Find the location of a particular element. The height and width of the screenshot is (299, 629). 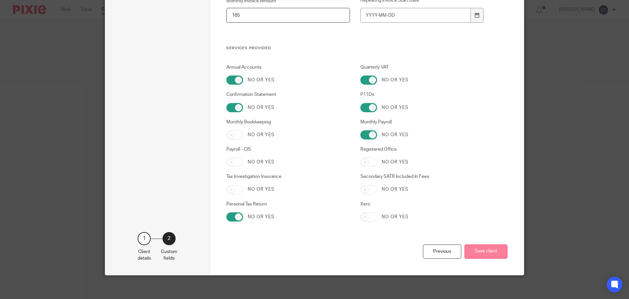

label: Xero is located at coordinates (423, 204).